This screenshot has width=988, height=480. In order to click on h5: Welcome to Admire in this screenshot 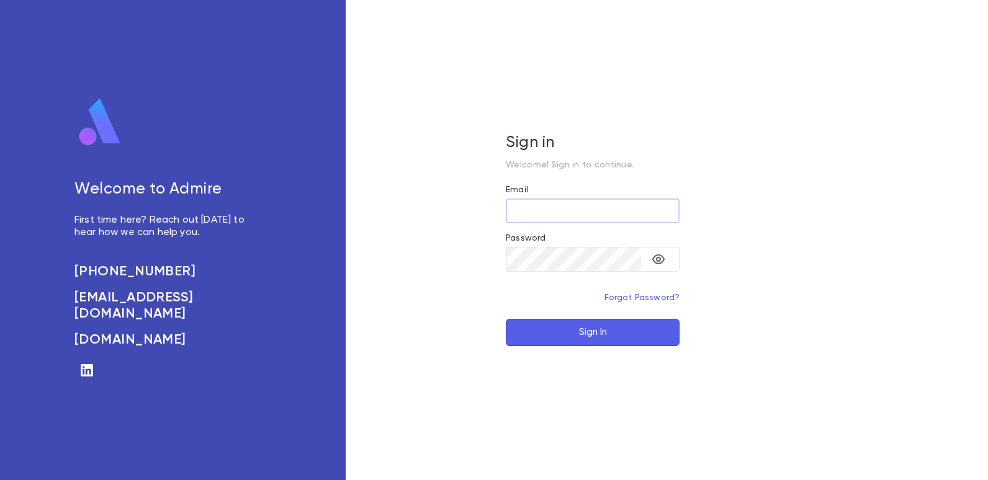, I will do `click(166, 190)`.